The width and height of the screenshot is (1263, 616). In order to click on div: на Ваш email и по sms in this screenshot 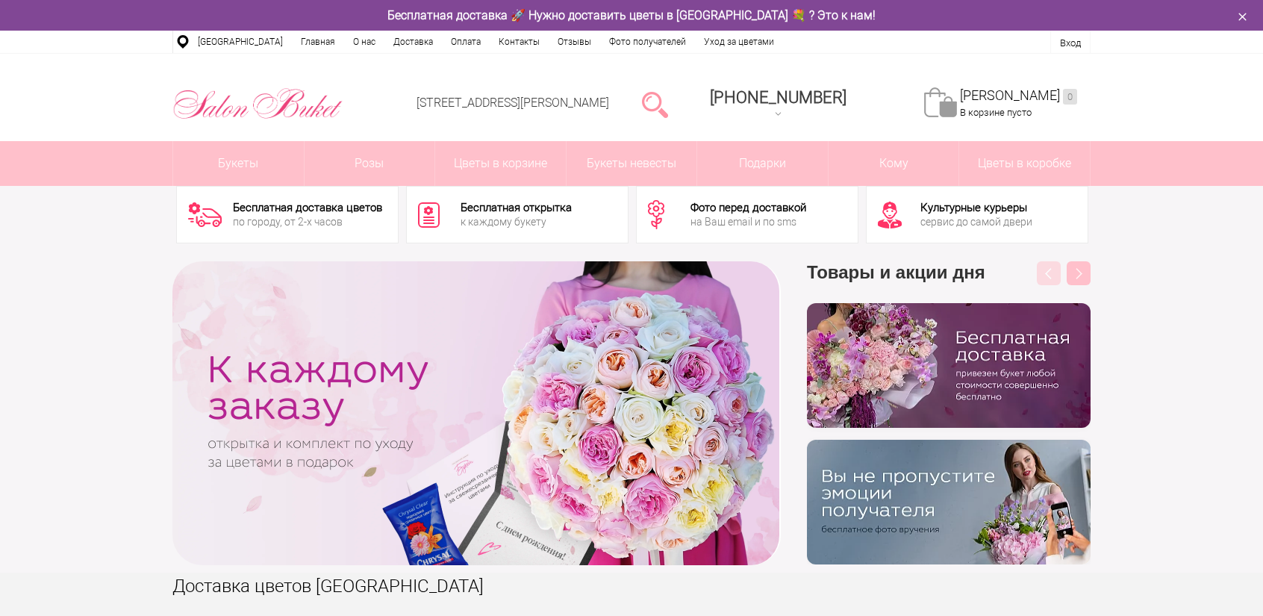, I will do `click(748, 222)`.